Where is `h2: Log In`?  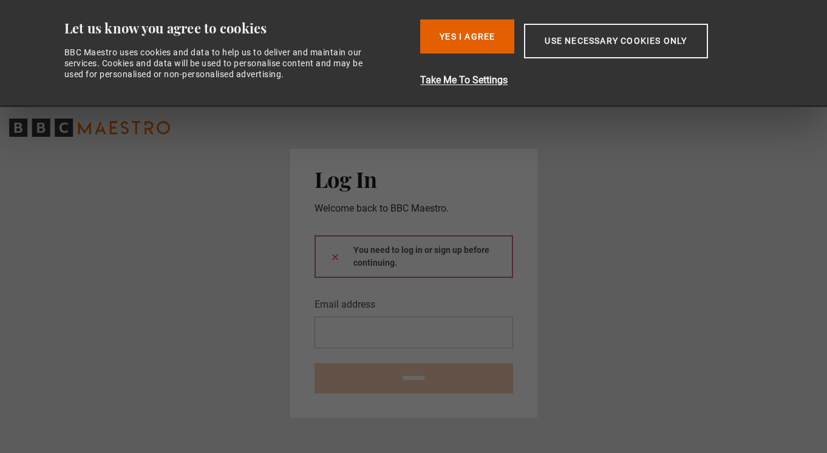
h2: Log In is located at coordinates (414, 179).